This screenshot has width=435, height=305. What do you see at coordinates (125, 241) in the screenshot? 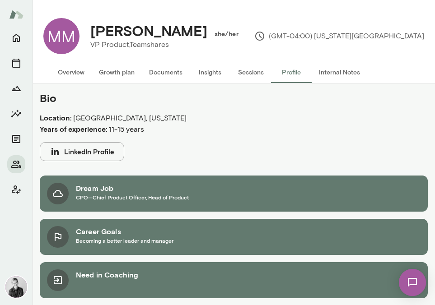
I see `span: Becoming a better leader and manager` at bounding box center [125, 241].